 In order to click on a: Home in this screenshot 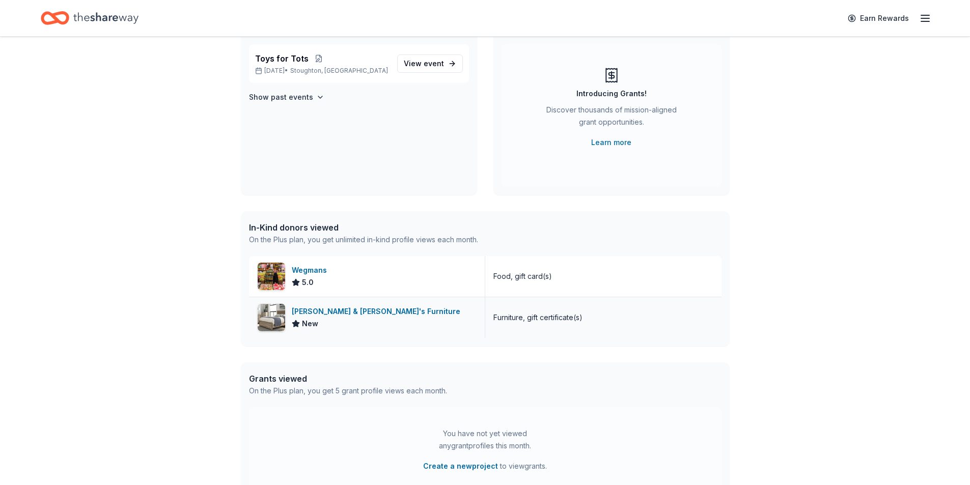, I will do `click(90, 18)`.